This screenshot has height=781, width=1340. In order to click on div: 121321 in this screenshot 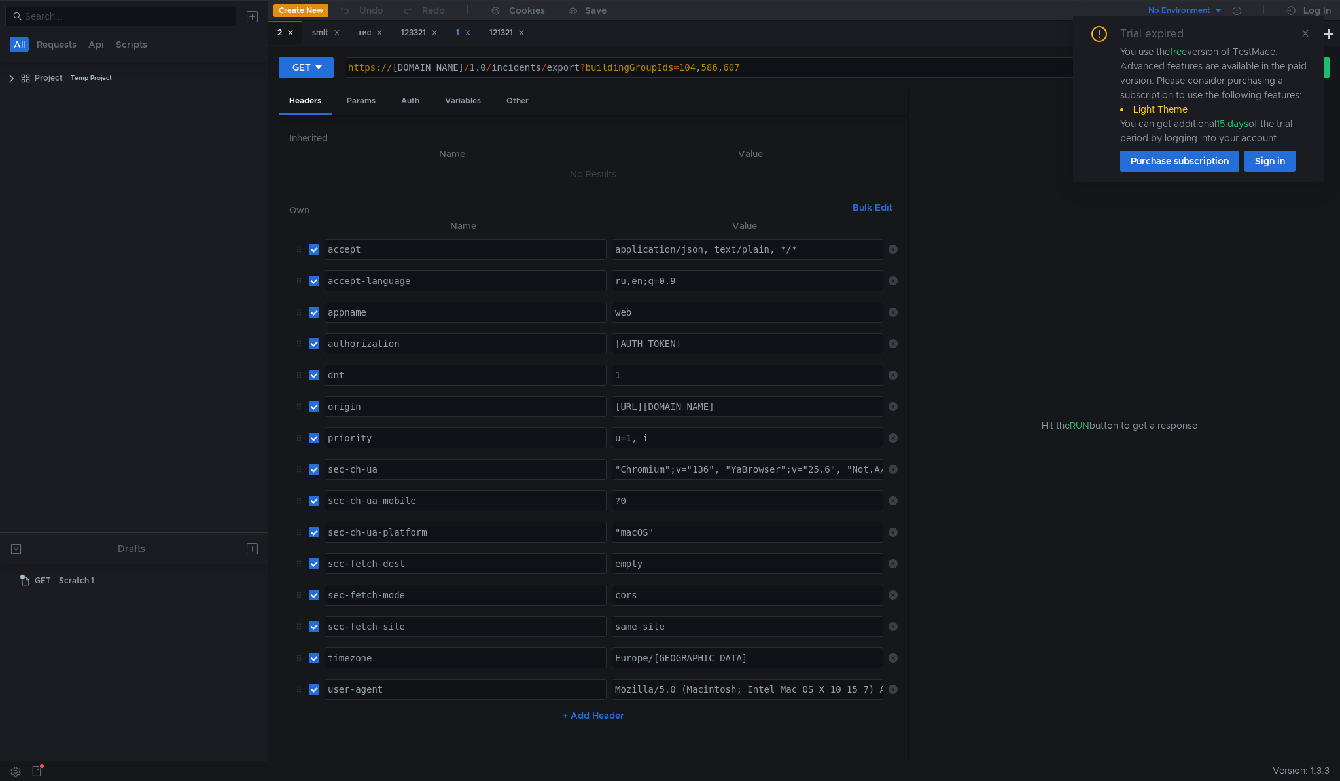, I will do `click(507, 33)`.